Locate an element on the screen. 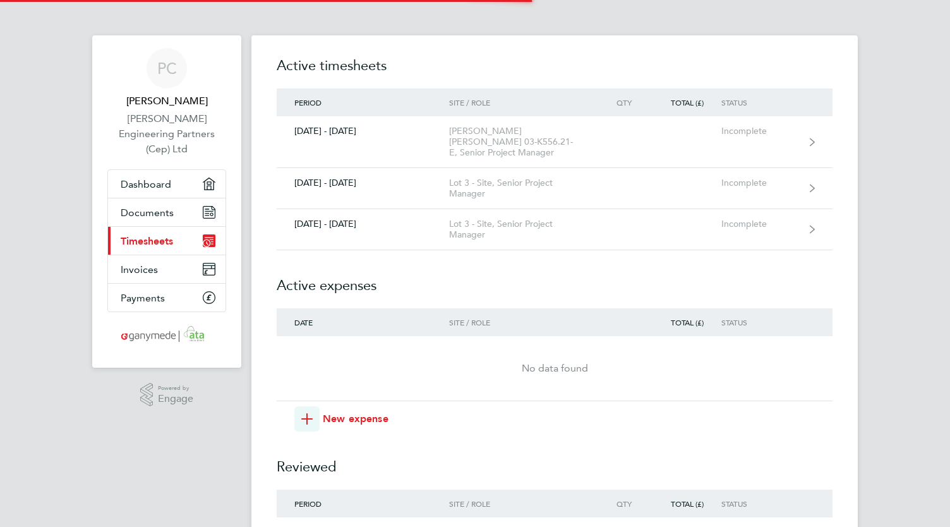 Image resolution: width=950 pixels, height=527 pixels. a: Payments is located at coordinates (167, 298).